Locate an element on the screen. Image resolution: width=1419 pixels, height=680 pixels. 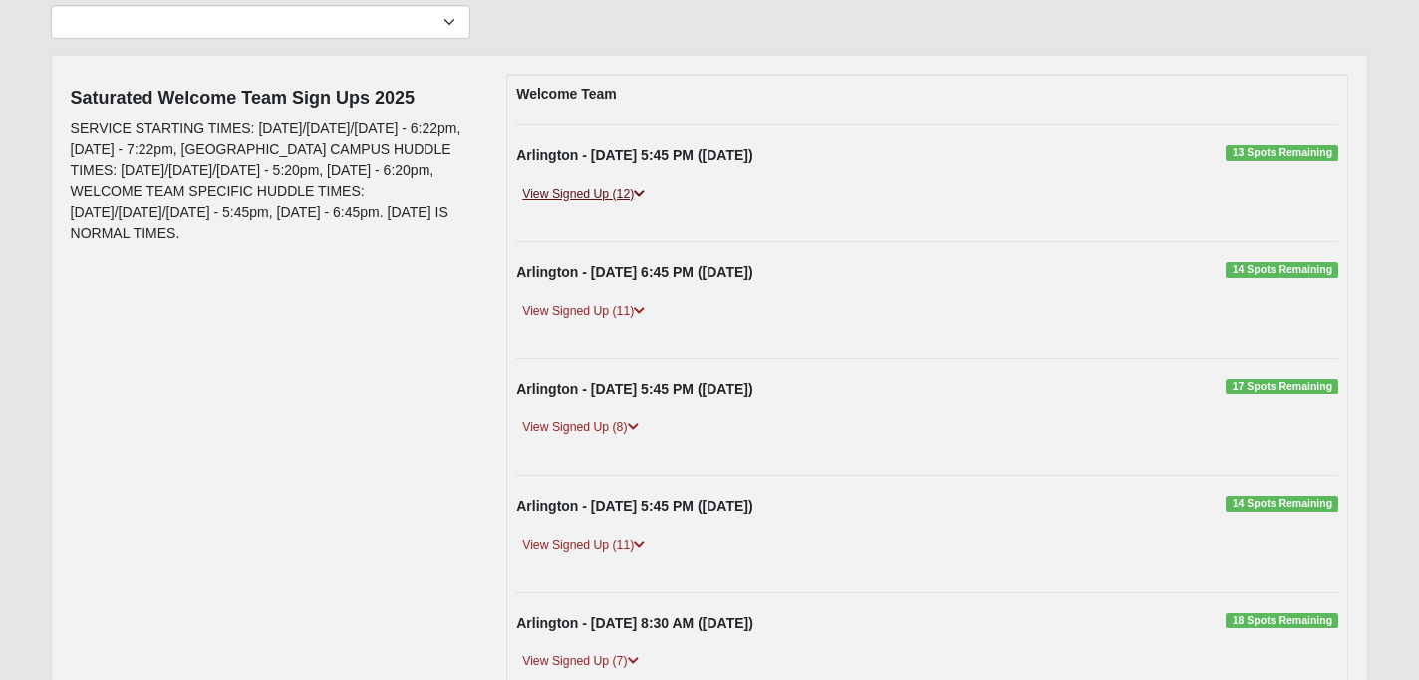
span: 13 Spots Remaining is located at coordinates (1281, 153).